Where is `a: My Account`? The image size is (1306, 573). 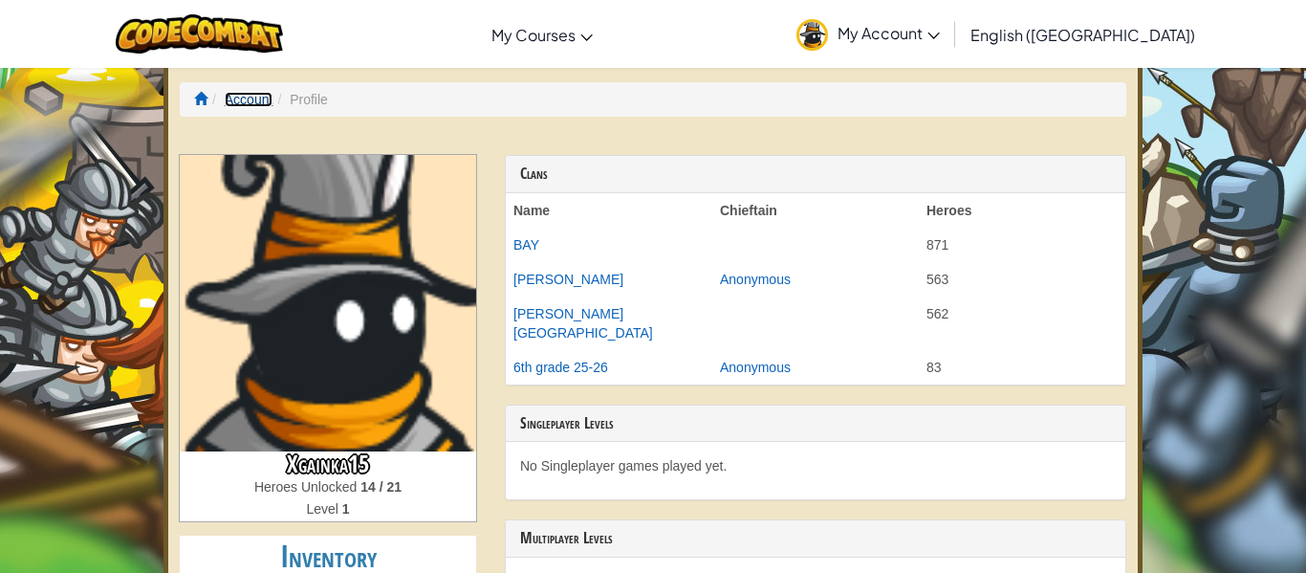 a: My Account is located at coordinates (868, 33).